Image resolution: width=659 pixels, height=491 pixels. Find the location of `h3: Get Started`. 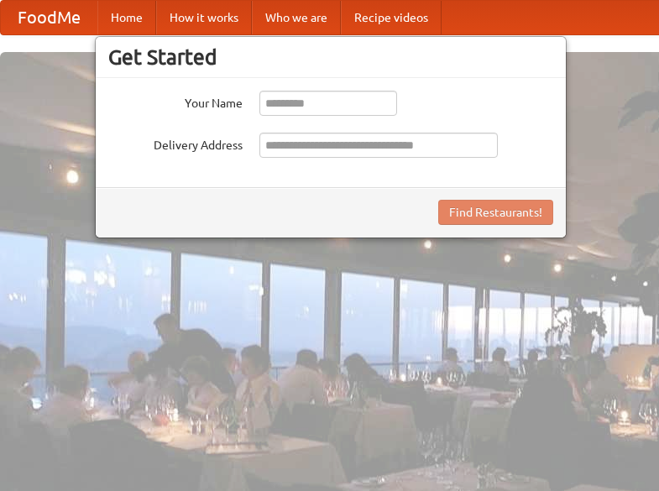

h3: Get Started is located at coordinates (331, 57).